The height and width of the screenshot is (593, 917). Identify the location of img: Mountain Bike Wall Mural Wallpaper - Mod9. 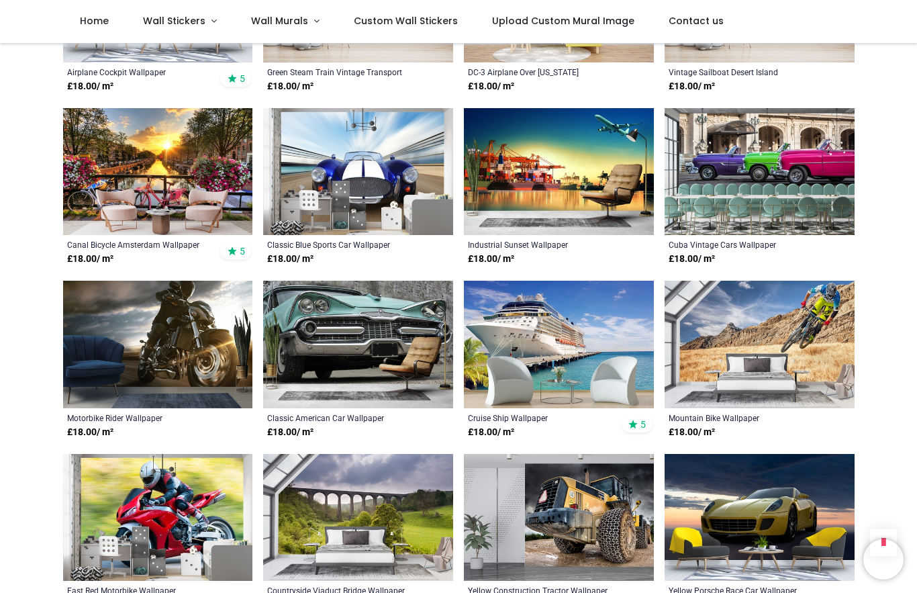
(759, 344).